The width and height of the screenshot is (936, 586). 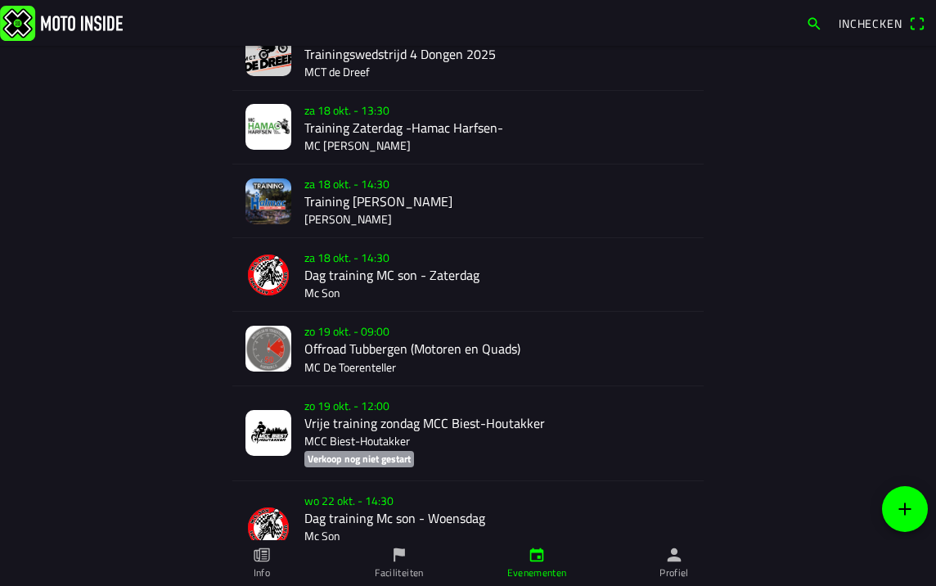 I want to click on img: TXexYjjgtlHsYHK50Tyg6fgWZKYBG26tia91gHDp.jpg, so click(x=268, y=127).